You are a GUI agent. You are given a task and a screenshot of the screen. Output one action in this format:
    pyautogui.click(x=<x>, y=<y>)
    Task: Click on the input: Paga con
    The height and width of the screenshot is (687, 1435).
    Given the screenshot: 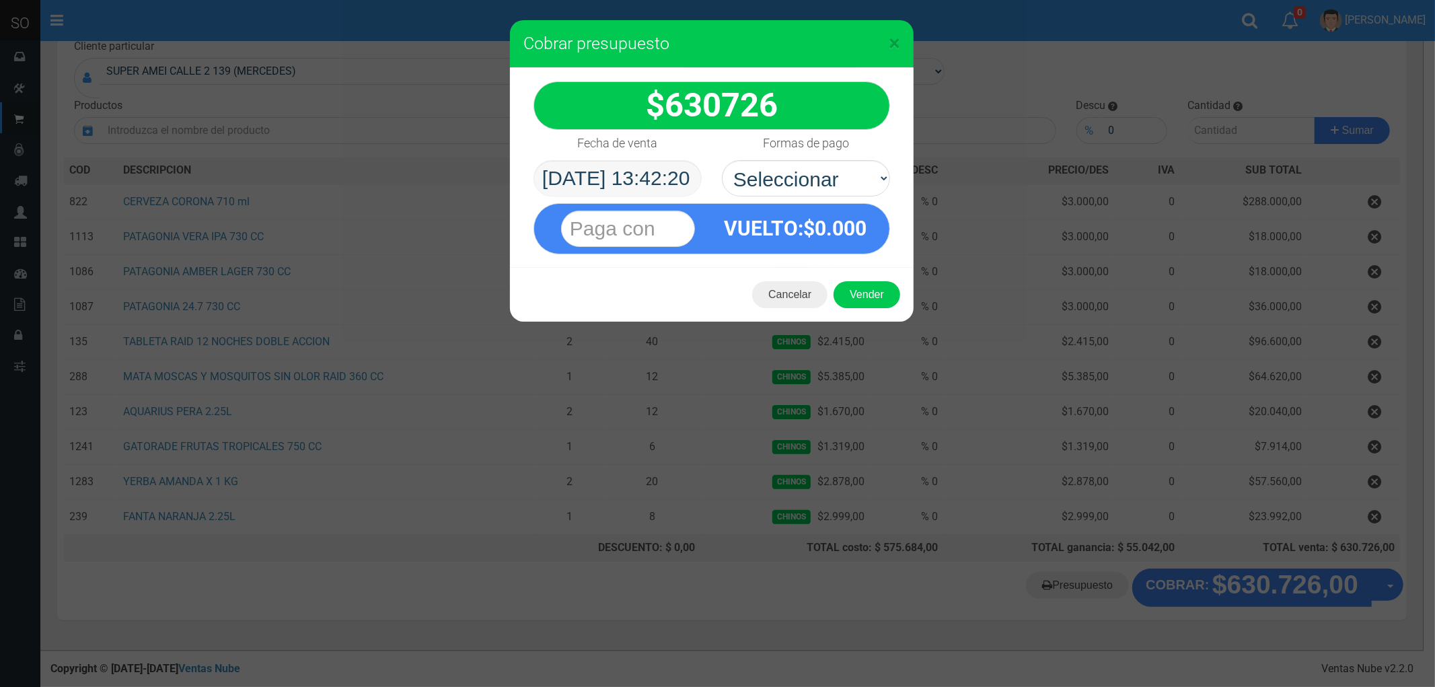 What is the action you would take?
    pyautogui.click(x=628, y=229)
    